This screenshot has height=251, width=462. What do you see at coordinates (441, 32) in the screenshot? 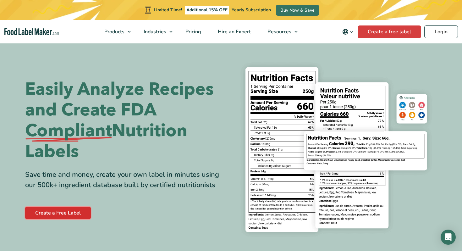
I see `a: Login` at bounding box center [441, 32].